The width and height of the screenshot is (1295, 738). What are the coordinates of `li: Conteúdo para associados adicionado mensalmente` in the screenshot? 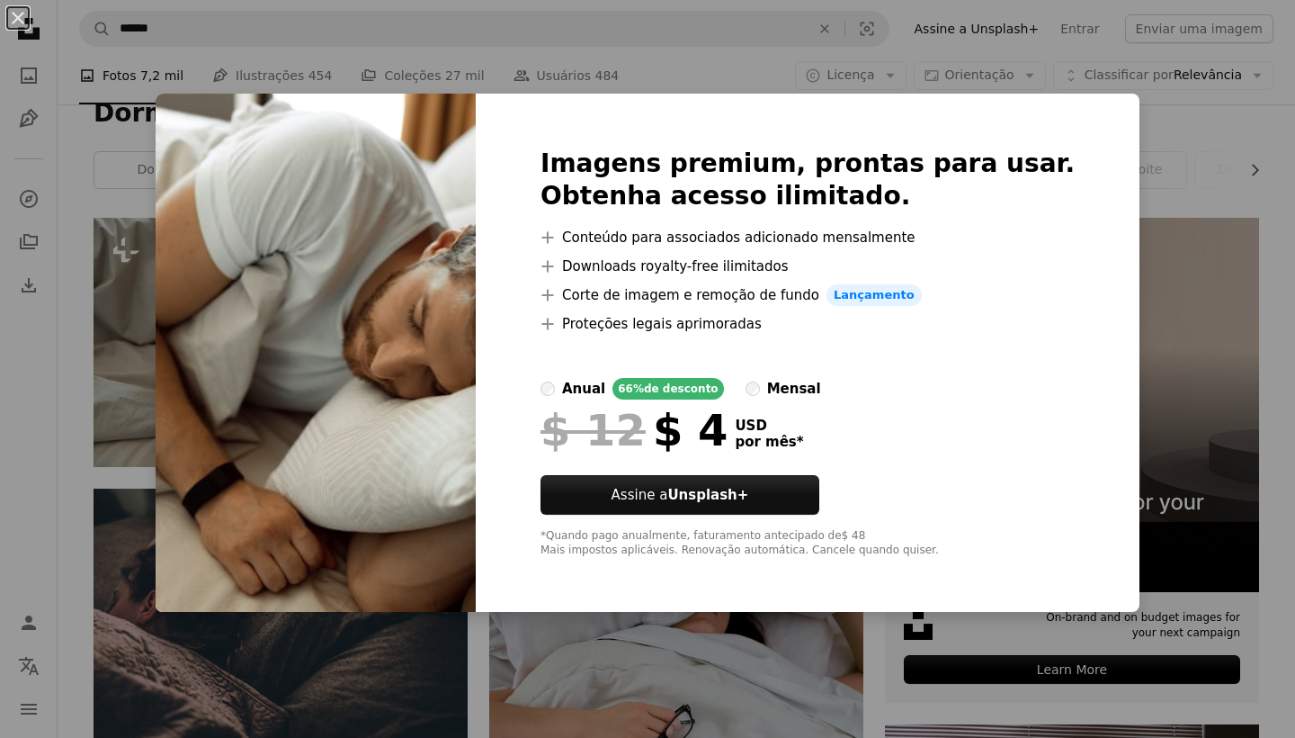 It's located at (808, 237).